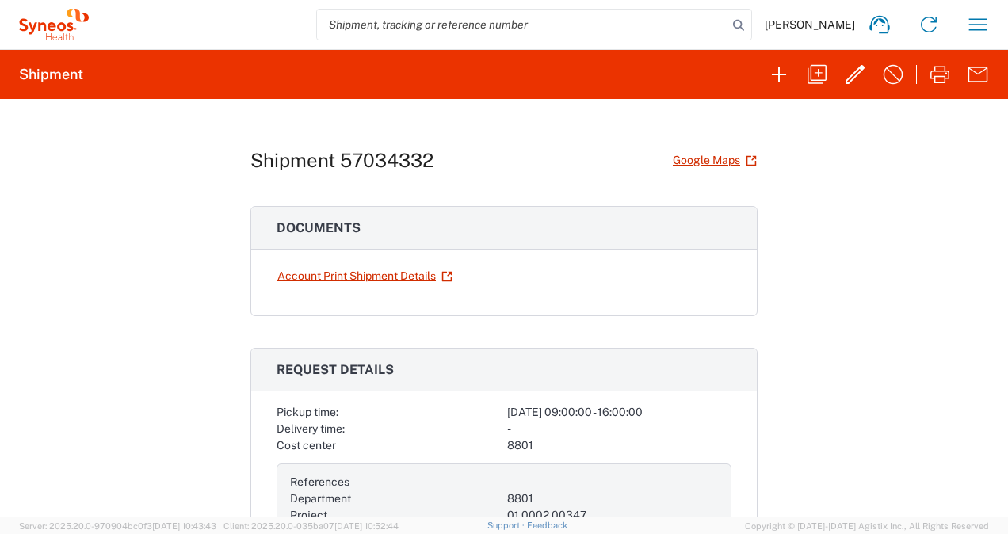 Image resolution: width=1008 pixels, height=534 pixels. Describe the element at coordinates (306, 445) in the screenshot. I see `span: Cost center` at that location.